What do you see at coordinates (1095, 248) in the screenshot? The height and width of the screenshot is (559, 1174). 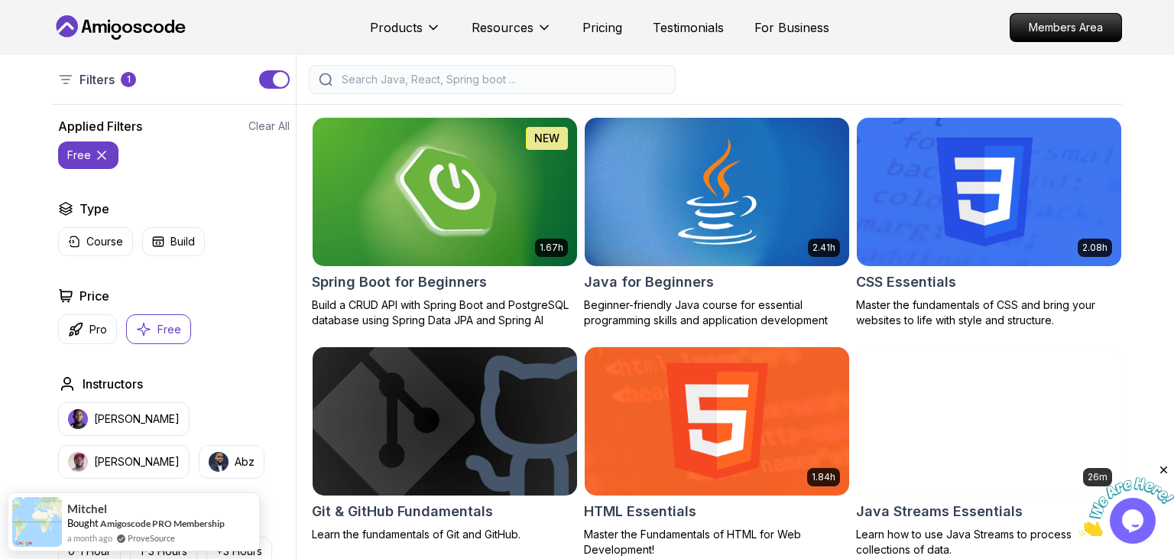 I see `p: 2.08h` at bounding box center [1095, 248].